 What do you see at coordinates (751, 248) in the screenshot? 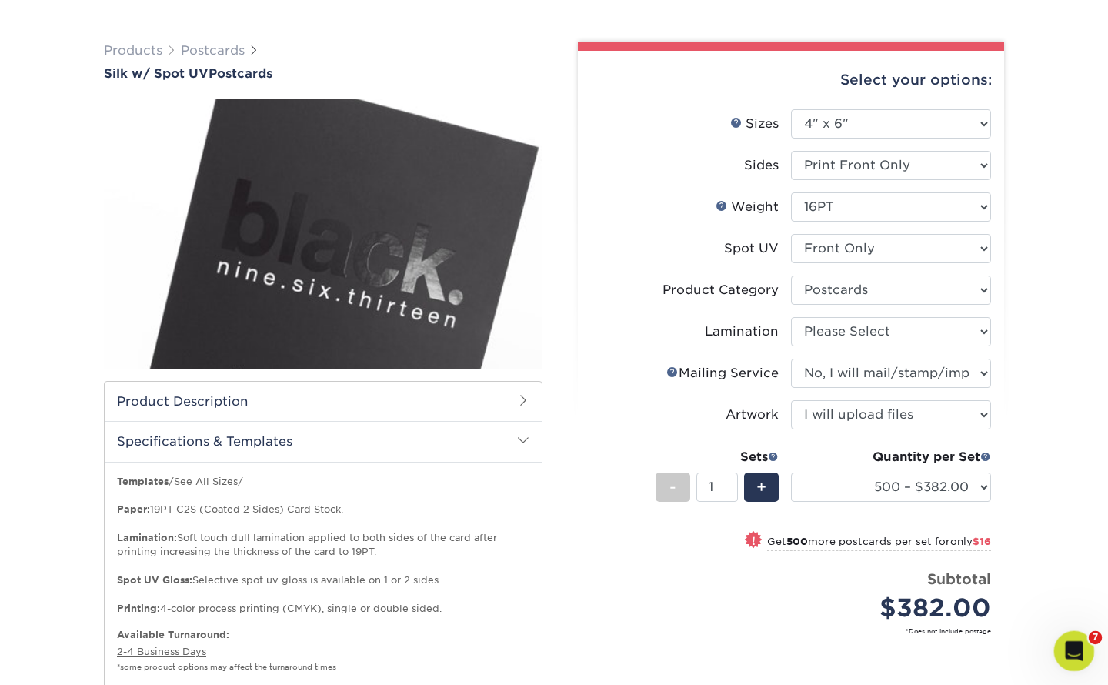
I see `div: Spot UV` at bounding box center [751, 248].